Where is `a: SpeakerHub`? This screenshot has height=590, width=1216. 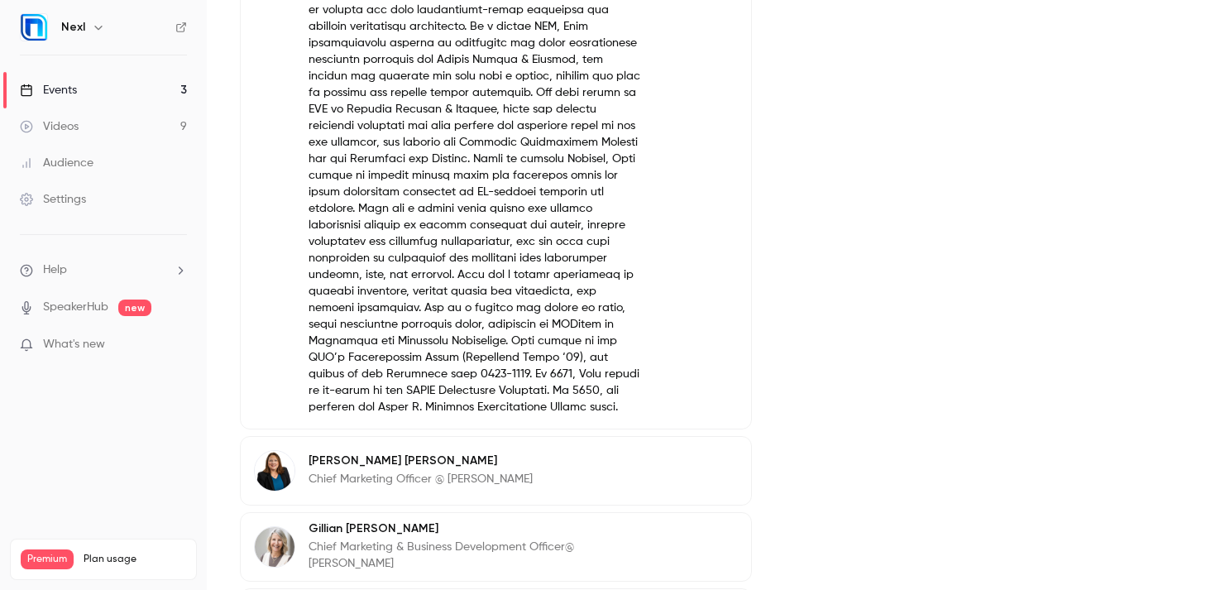 a: SpeakerHub is located at coordinates (75, 307).